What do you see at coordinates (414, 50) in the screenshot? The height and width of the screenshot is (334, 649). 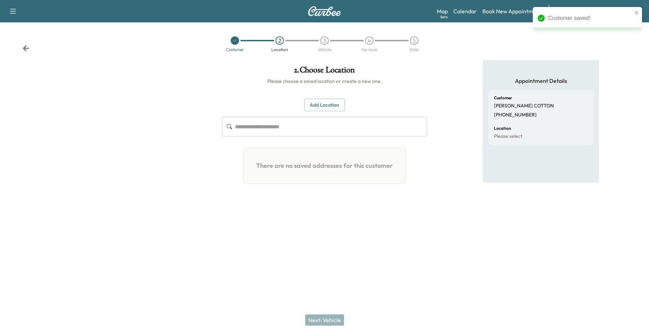 I see `div: Date` at bounding box center [414, 50].